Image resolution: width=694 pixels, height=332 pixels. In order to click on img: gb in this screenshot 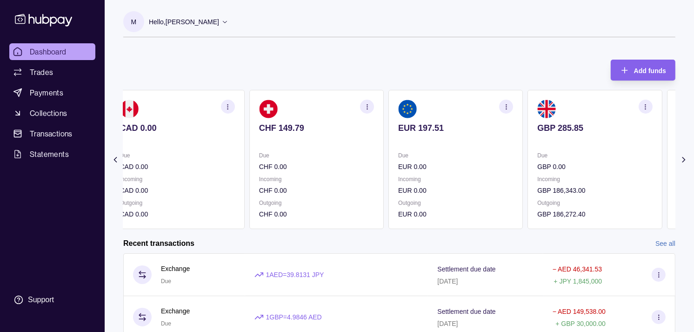, I will do `click(547, 109)`.